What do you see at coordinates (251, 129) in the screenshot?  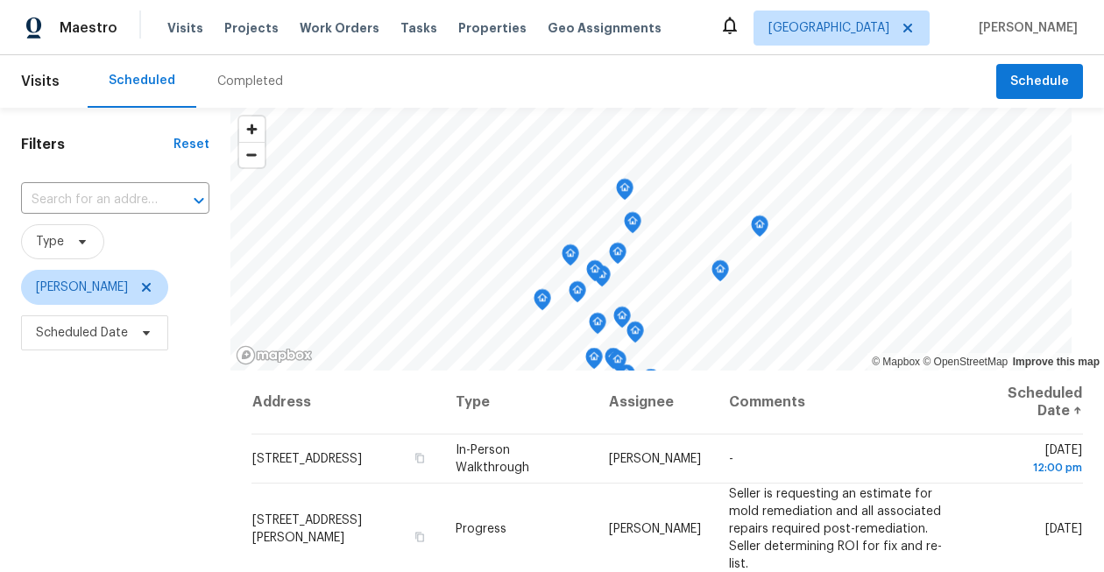 I see `span: Zoom in` at bounding box center [251, 129].